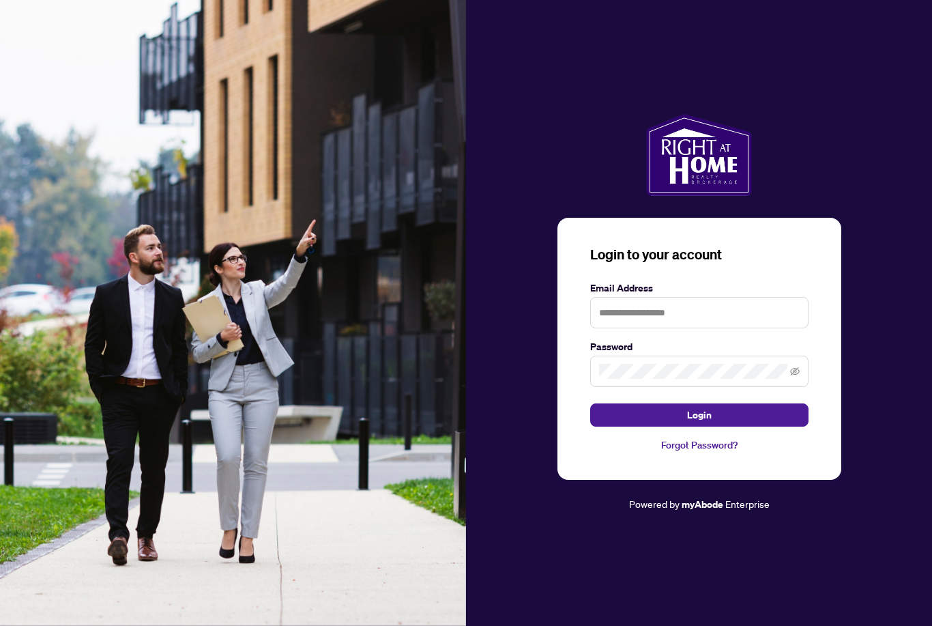 This screenshot has height=626, width=932. Describe the element at coordinates (795, 371) in the screenshot. I see `span: eye-invisible` at that location.